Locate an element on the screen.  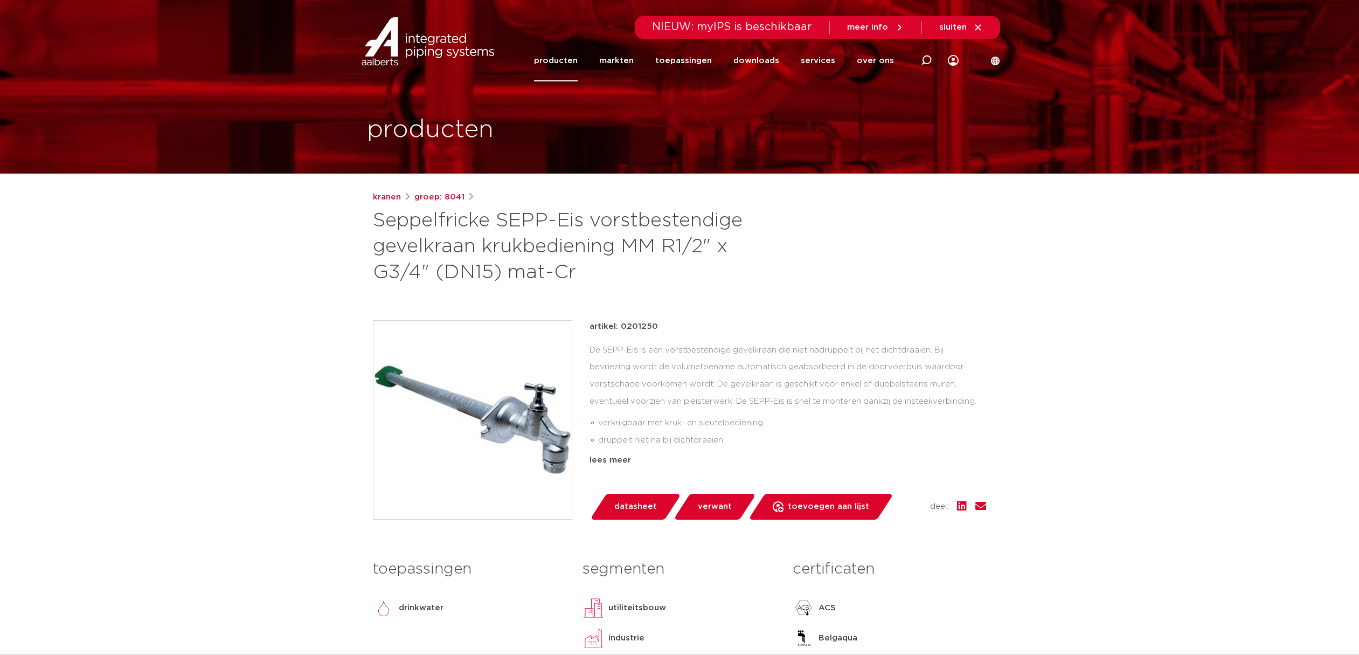
p: industrie is located at coordinates (626, 638).